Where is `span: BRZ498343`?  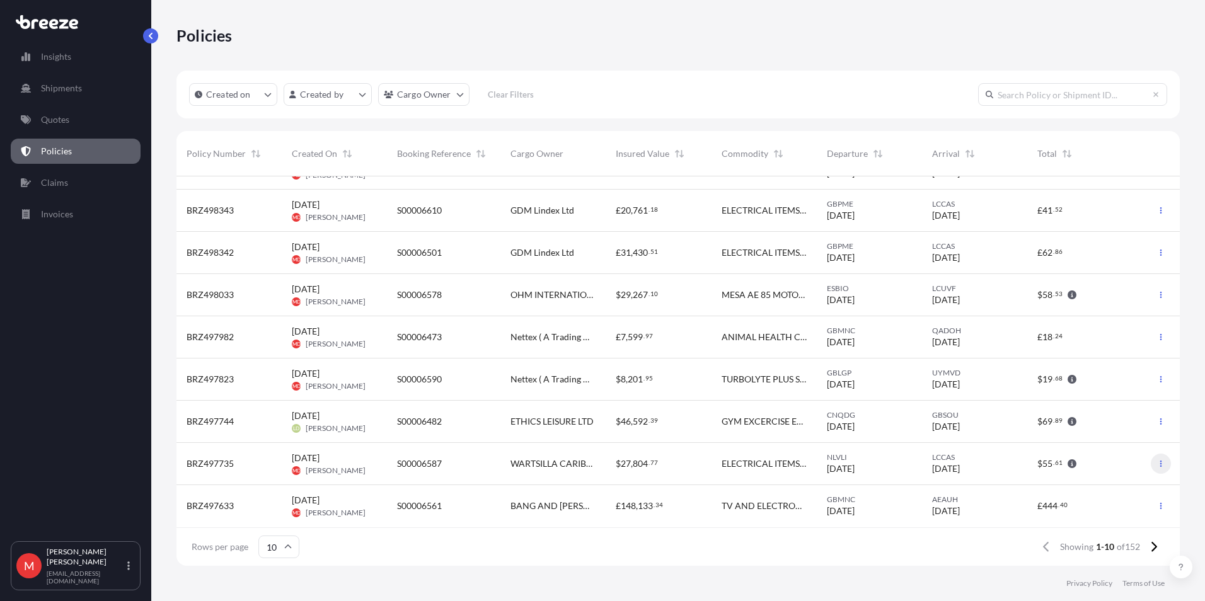
span: BRZ498343 is located at coordinates (210, 211).